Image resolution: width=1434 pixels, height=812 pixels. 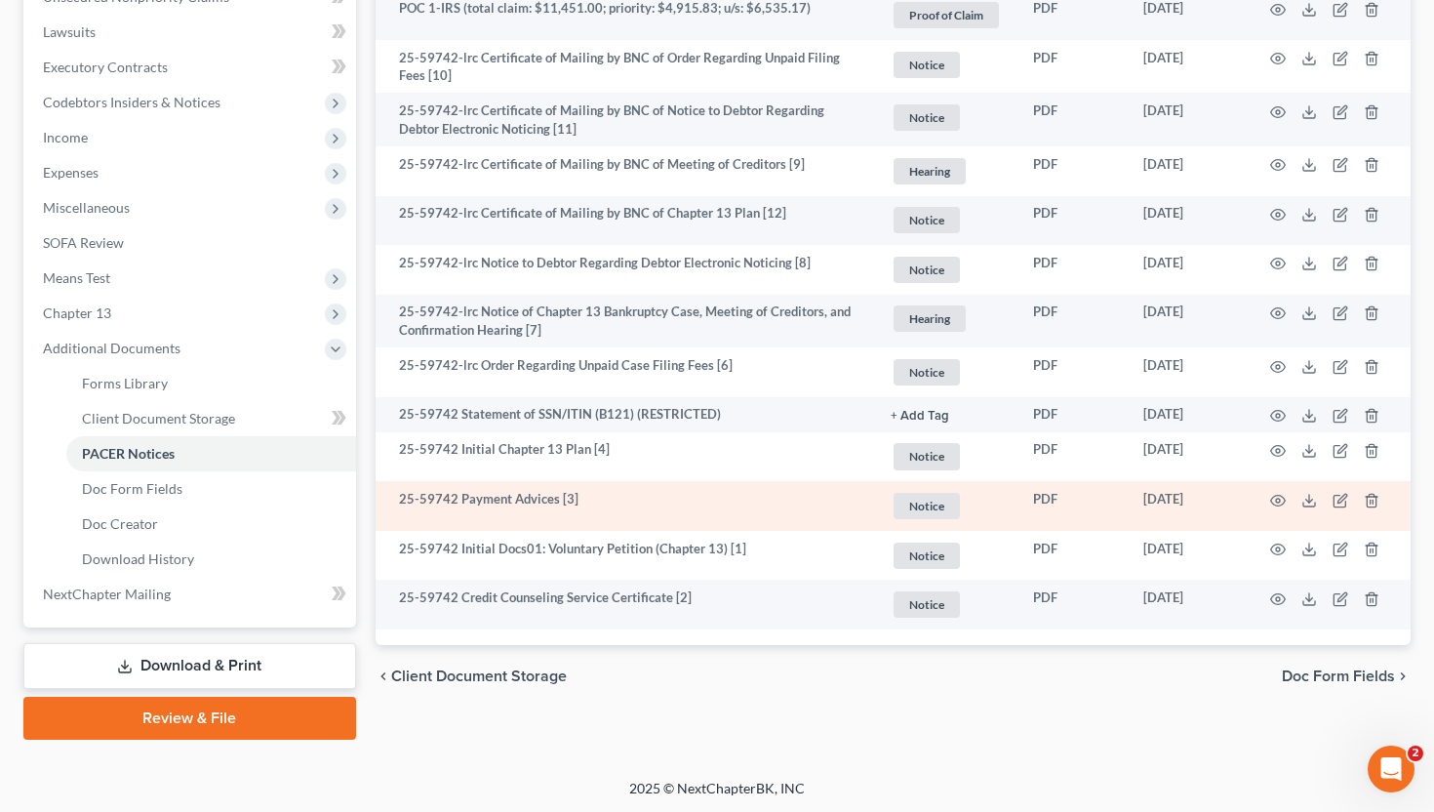 What do you see at coordinates (76, 277) in the screenshot?
I see `span: Means Test` at bounding box center [76, 277].